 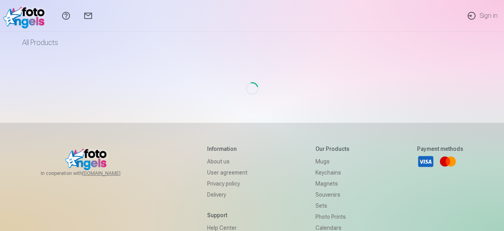 What do you see at coordinates (227, 216) in the screenshot?
I see `h5: Support` at bounding box center [227, 216].